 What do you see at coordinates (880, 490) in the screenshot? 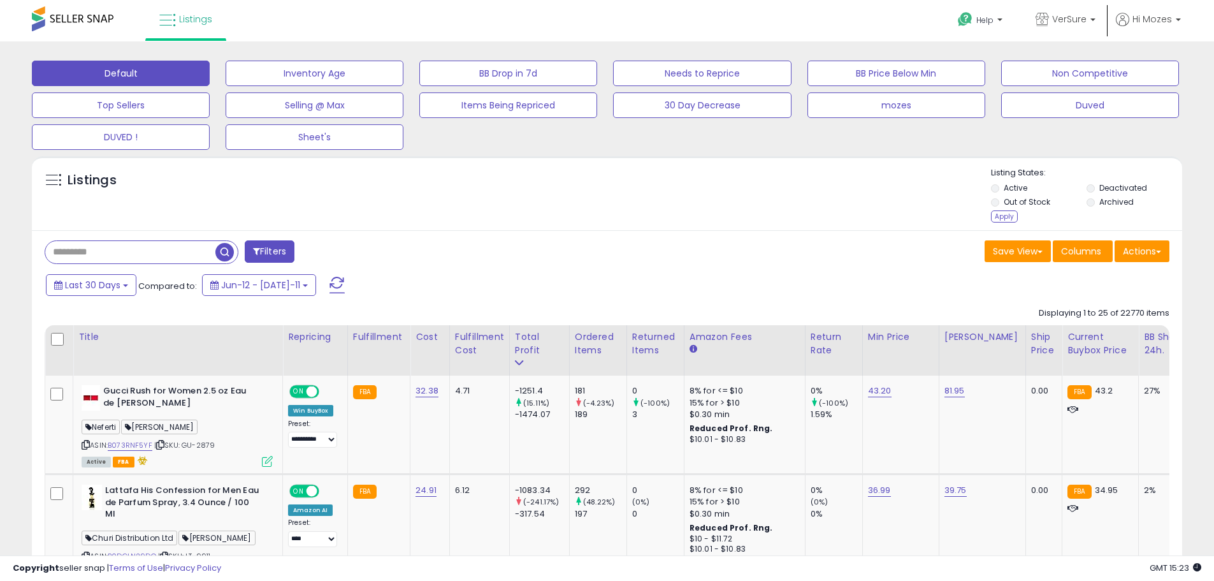
I see `a: 36.99` at bounding box center [880, 490].